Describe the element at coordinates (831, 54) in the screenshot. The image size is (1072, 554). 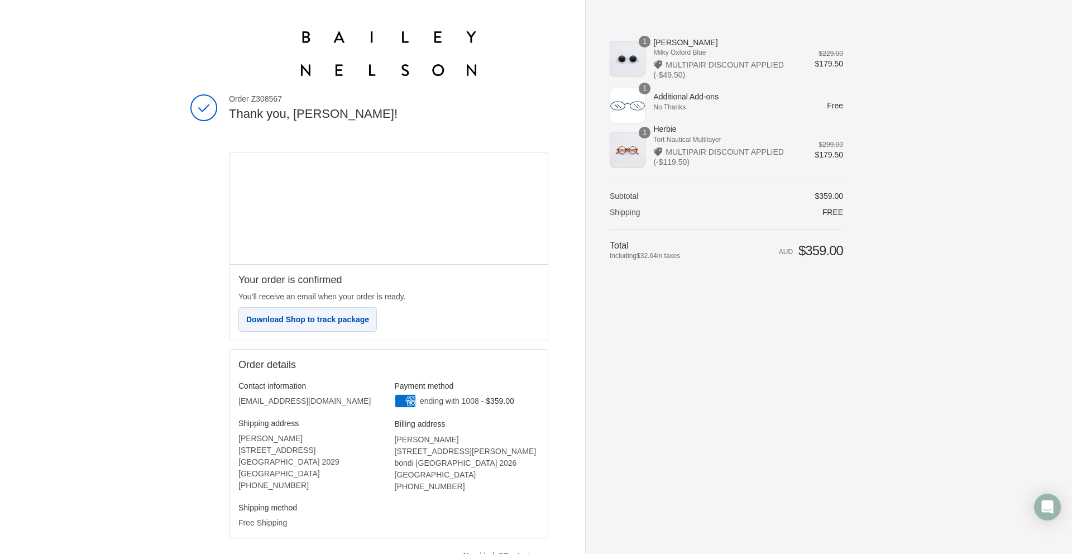
I see `del: $229.00` at that location.